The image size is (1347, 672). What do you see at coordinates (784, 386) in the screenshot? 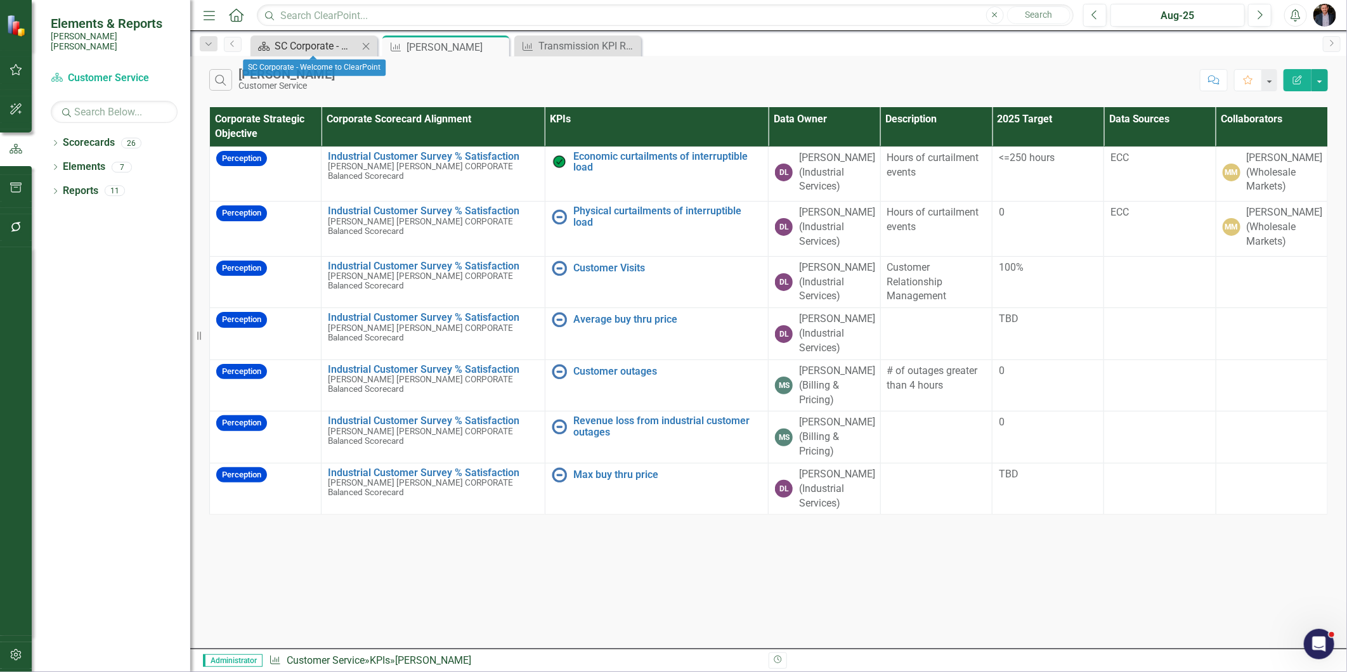
I see `div: MS` at bounding box center [784, 386].